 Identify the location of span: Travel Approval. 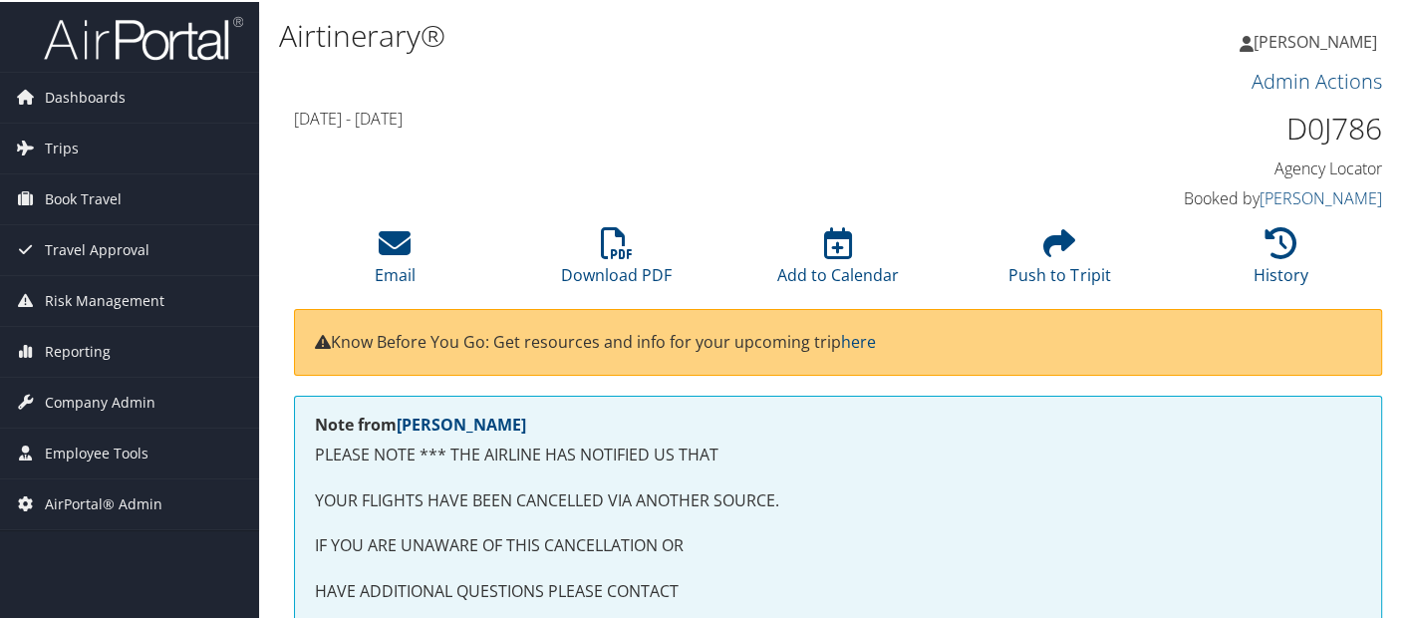
(97, 248).